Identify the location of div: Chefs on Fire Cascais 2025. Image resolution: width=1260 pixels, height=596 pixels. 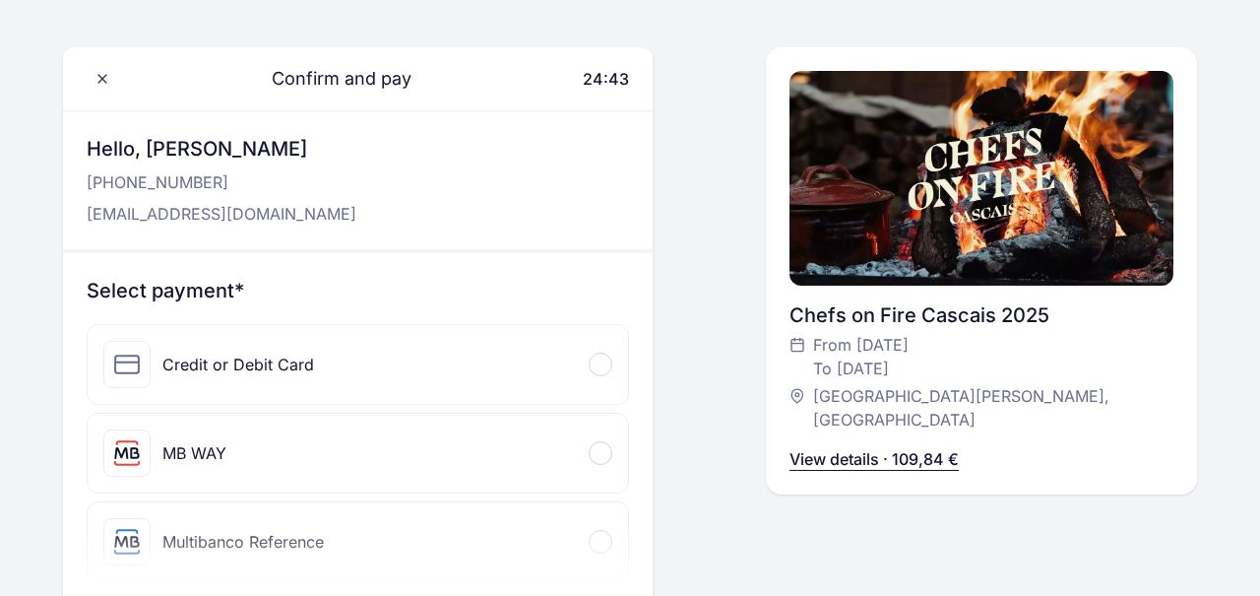
(981, 315).